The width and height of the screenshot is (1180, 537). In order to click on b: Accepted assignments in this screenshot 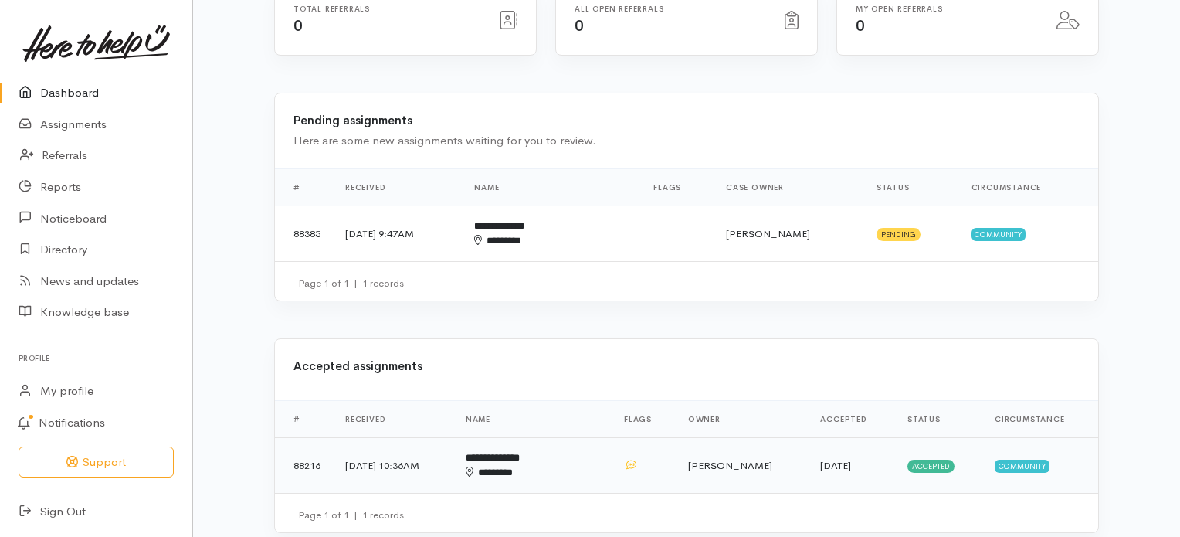, I will do `click(357, 365)`.